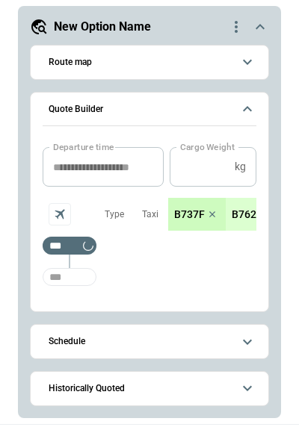 The height and width of the screenshot is (433, 299). I want to click on p: kg, so click(240, 167).